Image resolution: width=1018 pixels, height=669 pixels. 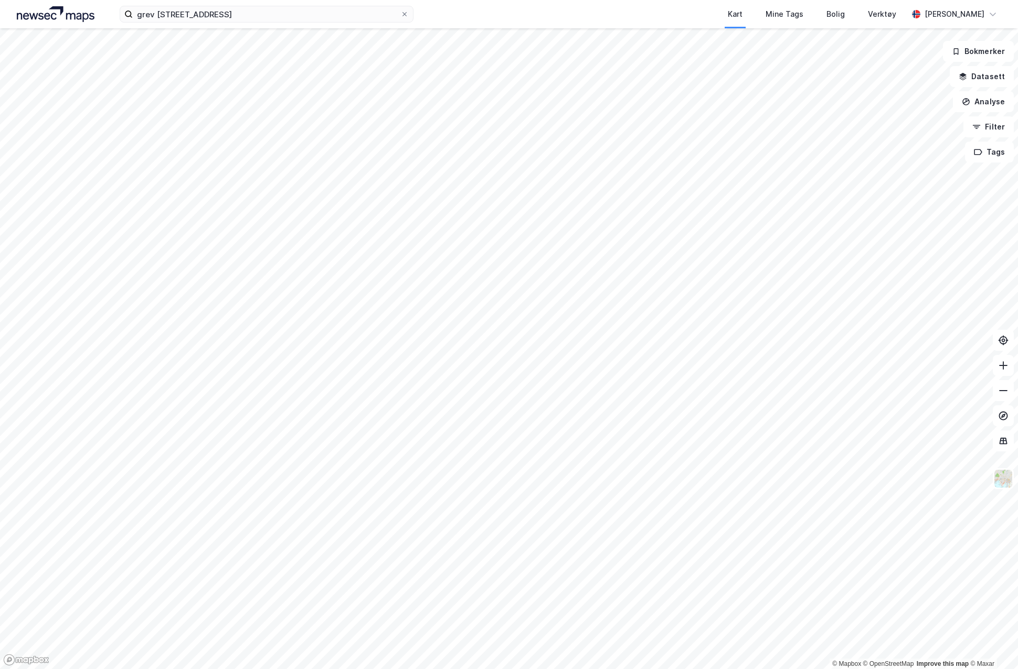 I want to click on div: Bolig, so click(x=835, y=14).